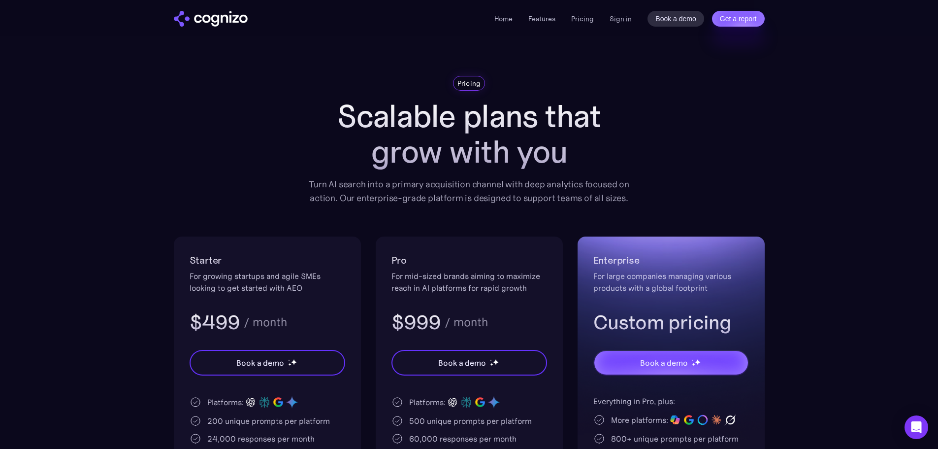 The height and width of the screenshot is (449, 938). What do you see at coordinates (738, 19) in the screenshot?
I see `a: Get a report` at bounding box center [738, 19].